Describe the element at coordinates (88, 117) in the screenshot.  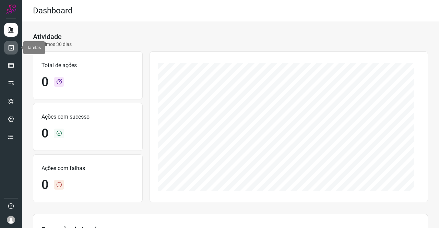
I see `p: Ações com sucesso` at that location.